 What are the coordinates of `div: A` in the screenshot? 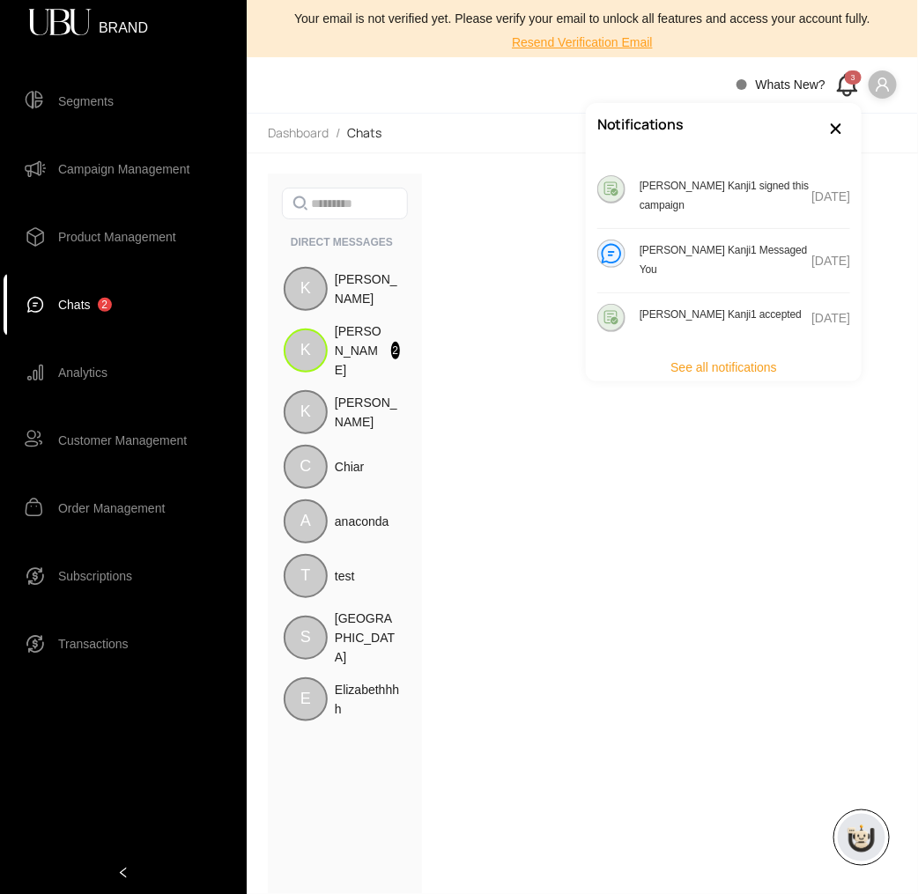 It's located at (306, 522).